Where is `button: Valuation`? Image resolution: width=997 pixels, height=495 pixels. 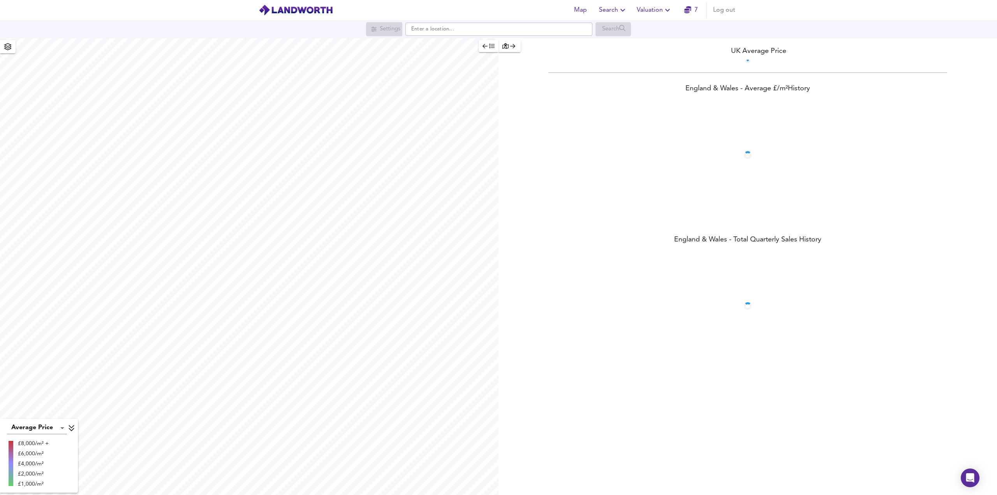
button: Valuation is located at coordinates (654, 10).